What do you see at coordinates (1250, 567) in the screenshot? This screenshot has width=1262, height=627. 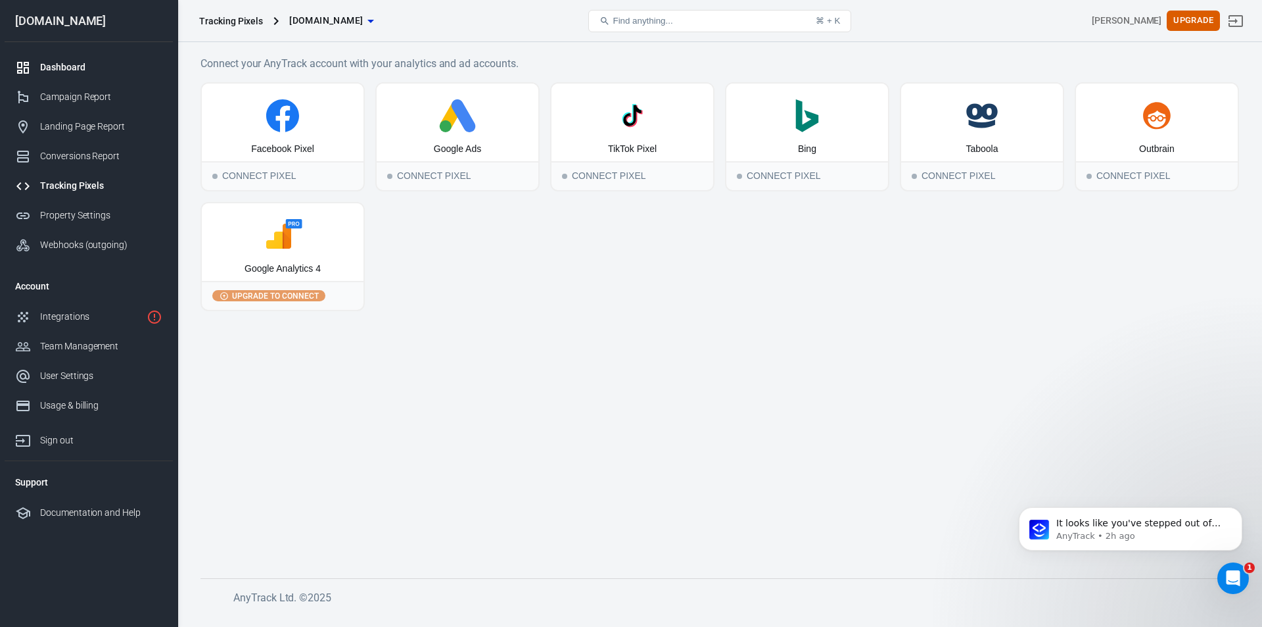 I see `span: 1` at bounding box center [1250, 567].